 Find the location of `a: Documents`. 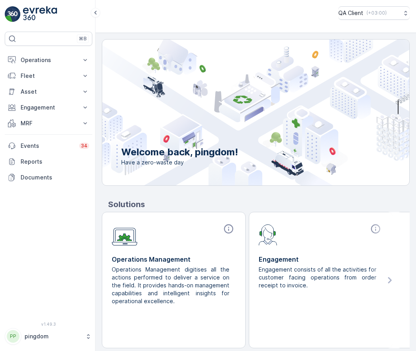

a: Documents is located at coordinates (48, 178).